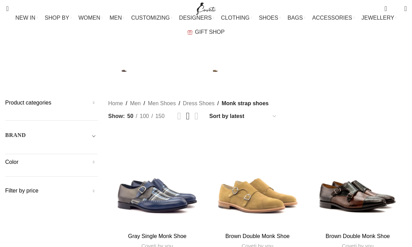  What do you see at coordinates (252, 70) in the screenshot?
I see `a: Single monk strap shoes` at bounding box center [252, 70].